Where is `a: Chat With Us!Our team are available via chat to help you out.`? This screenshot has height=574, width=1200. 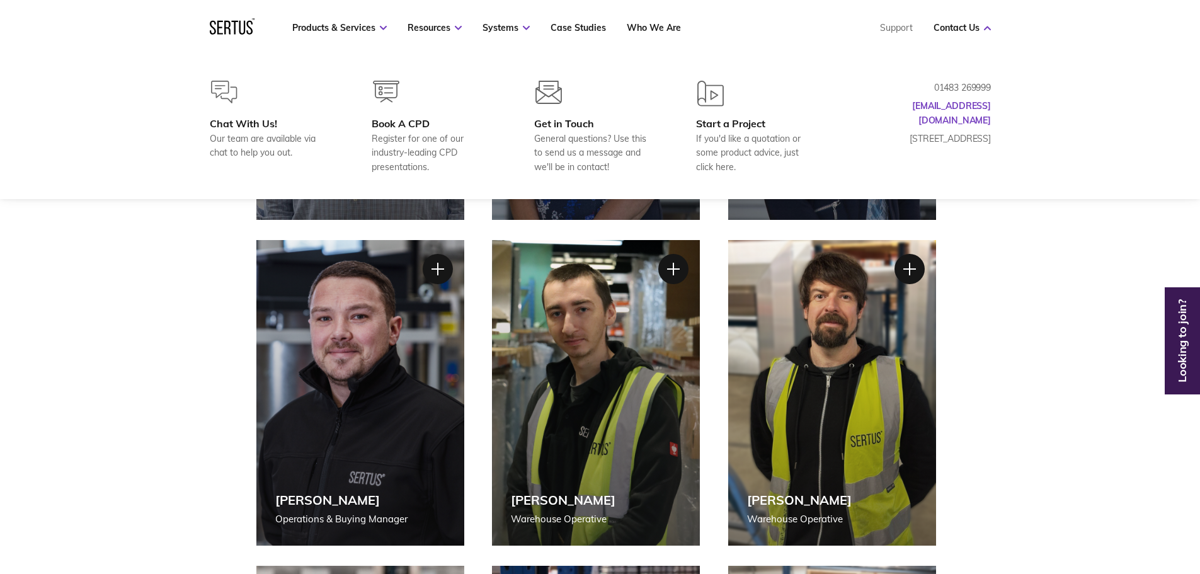 a: Chat With Us!Our team are available via chat to help you out. is located at coordinates (270, 127).